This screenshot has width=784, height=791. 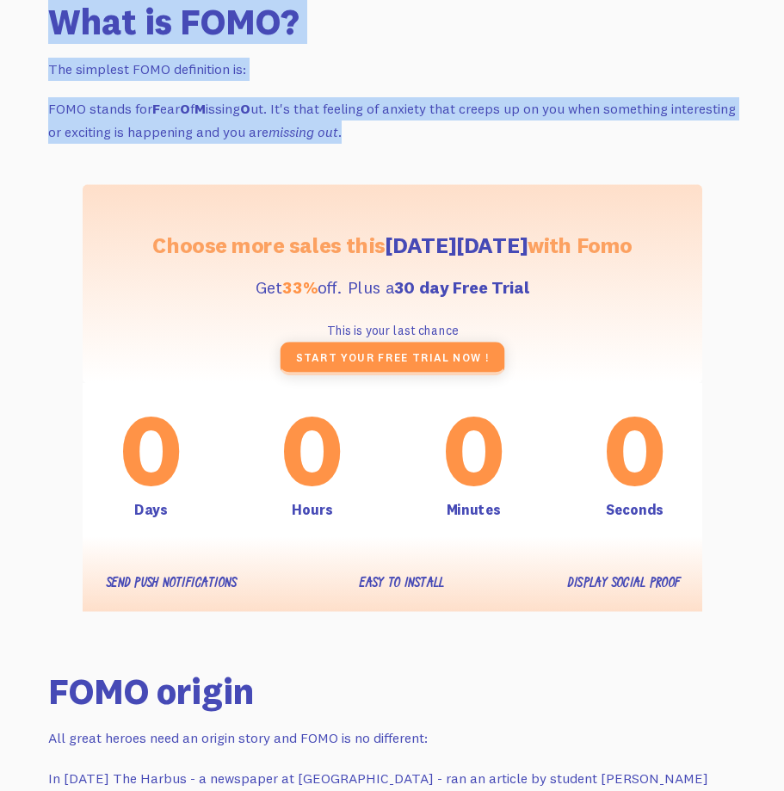 What do you see at coordinates (156, 108) in the screenshot?
I see `strong: F` at bounding box center [156, 108].